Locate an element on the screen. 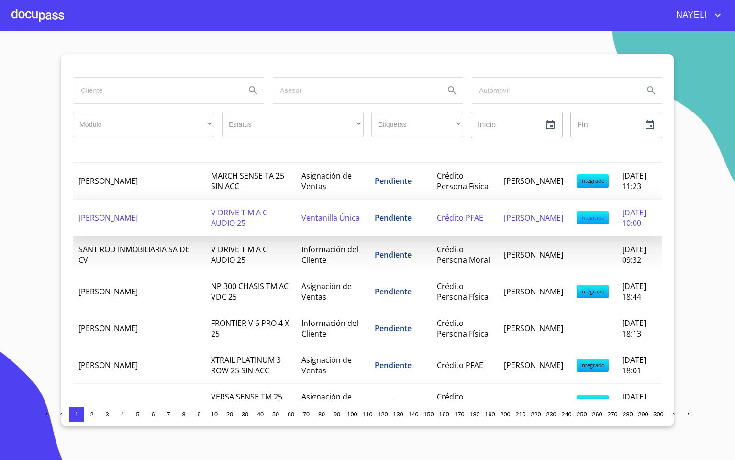 This screenshot has height=460, width=735. button: 70 is located at coordinates (306, 414).